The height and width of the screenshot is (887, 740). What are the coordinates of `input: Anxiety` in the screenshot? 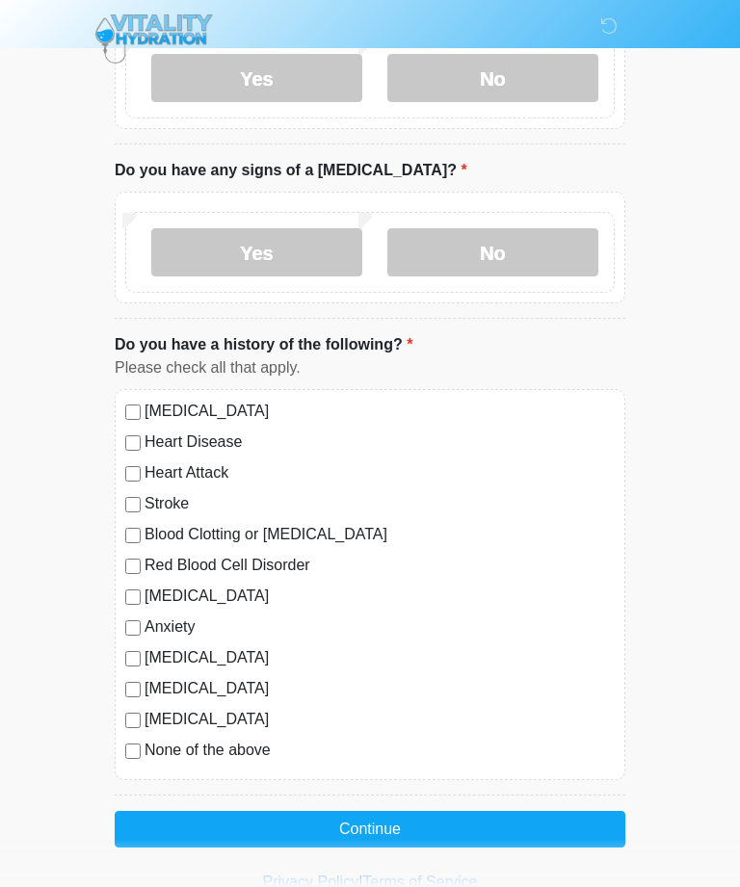 It's located at (133, 628).